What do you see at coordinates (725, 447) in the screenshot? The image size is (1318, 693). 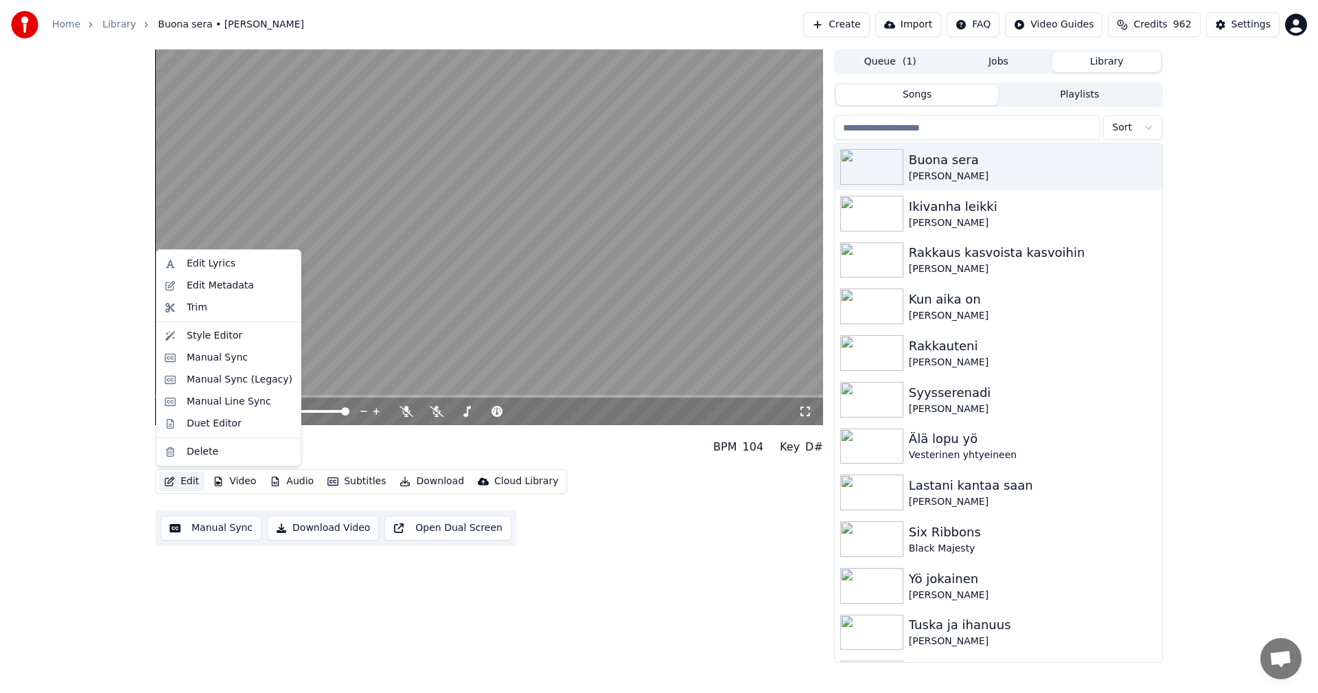 I see `div: BPM` at bounding box center [725, 447].